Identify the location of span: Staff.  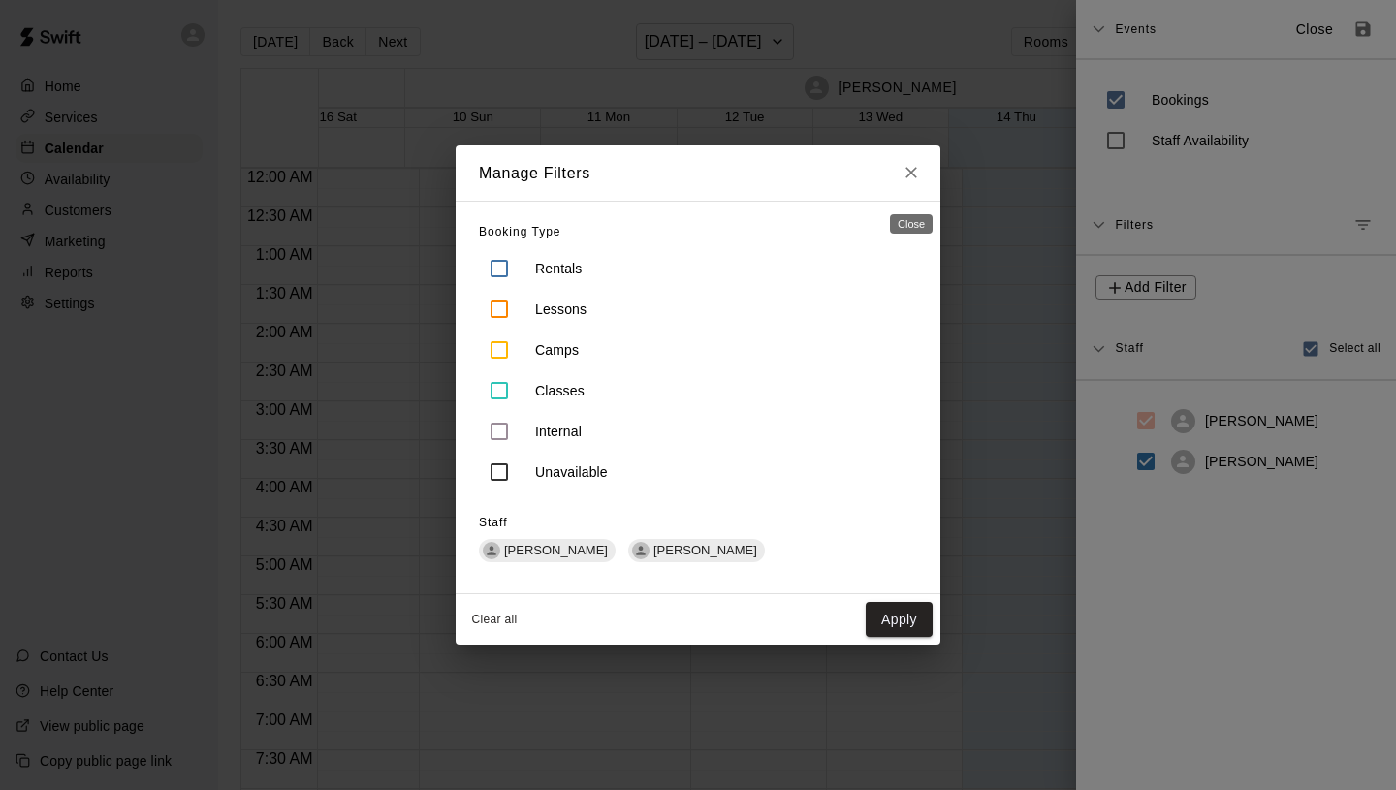
(492, 523).